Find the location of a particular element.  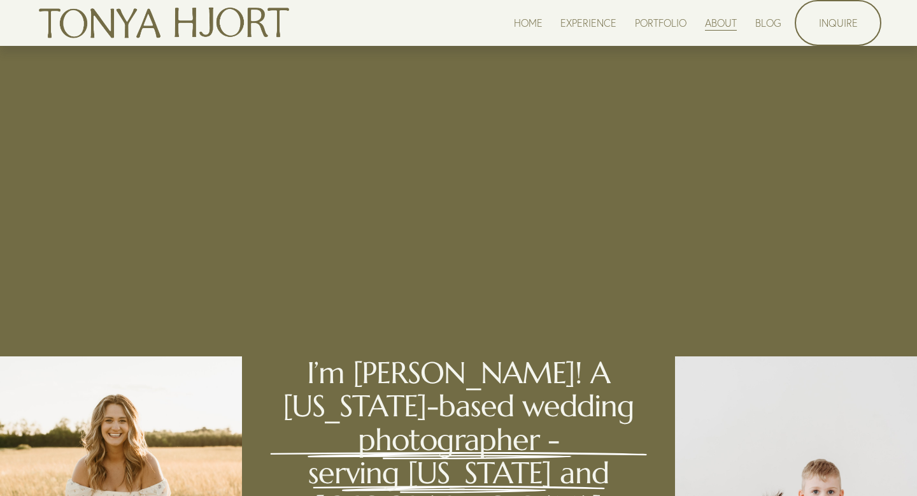

a: ABOUT is located at coordinates (721, 22).